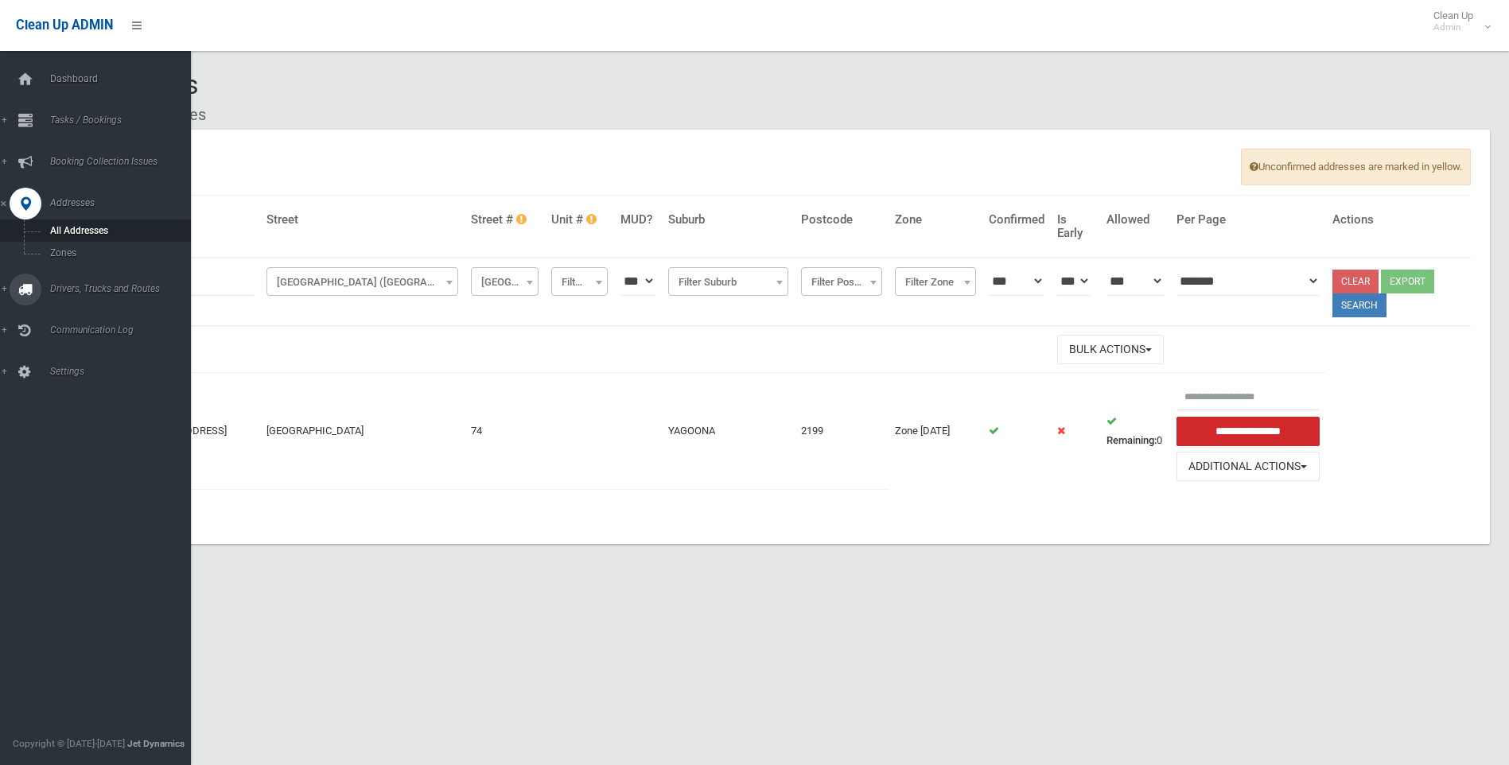 Image resolution: width=1509 pixels, height=765 pixels. What do you see at coordinates (504, 431) in the screenshot?
I see `td: 74` at bounding box center [504, 431].